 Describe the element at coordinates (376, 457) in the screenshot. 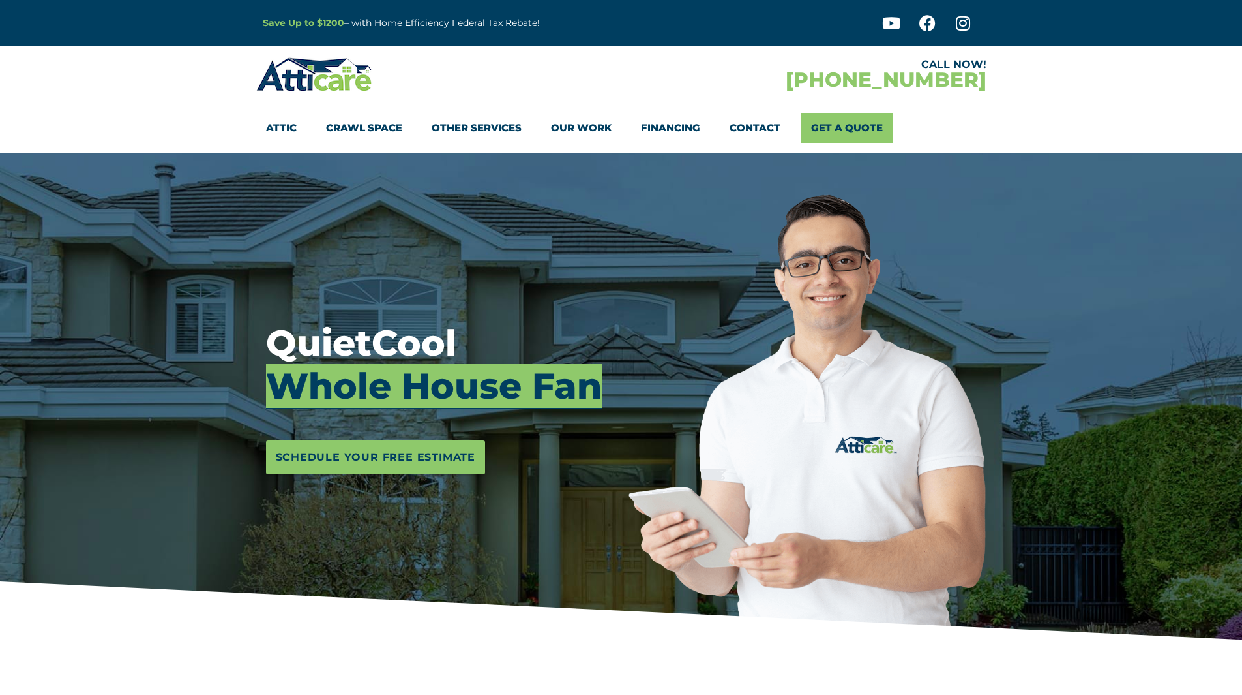

I see `a: Schedule Your Free Estimate` at that location.